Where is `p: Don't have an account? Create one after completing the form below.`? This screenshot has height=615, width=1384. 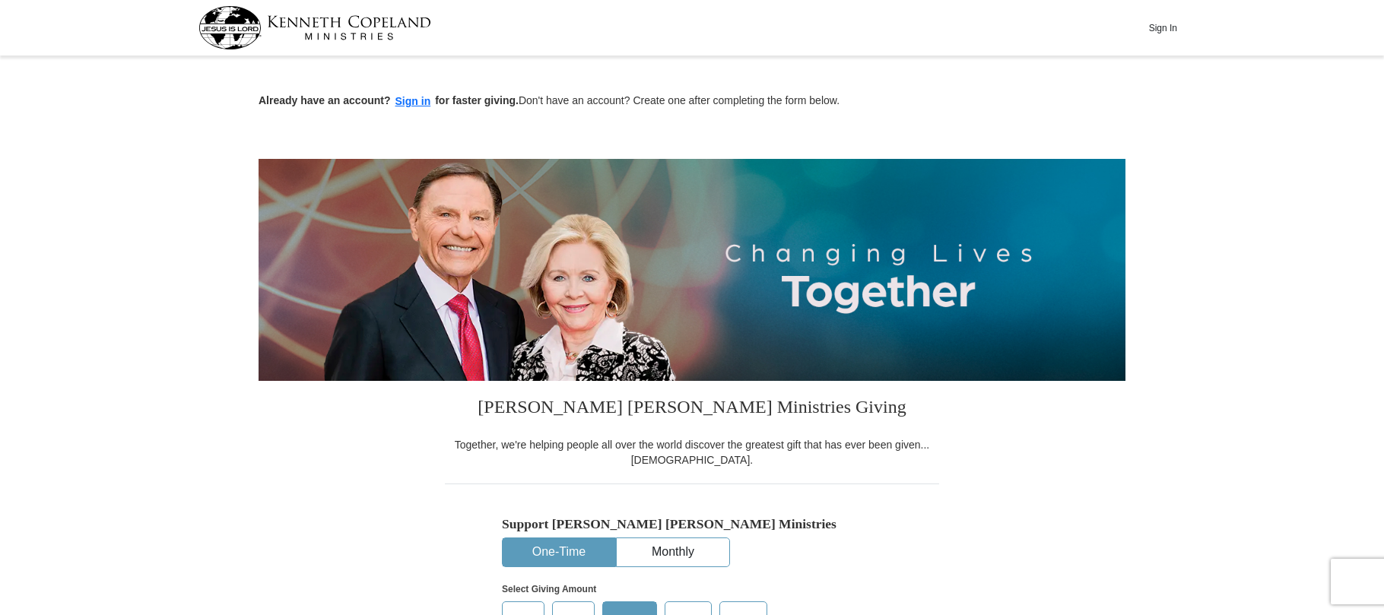
p: Don't have an account? Create one after completing the form below. is located at coordinates (692, 101).